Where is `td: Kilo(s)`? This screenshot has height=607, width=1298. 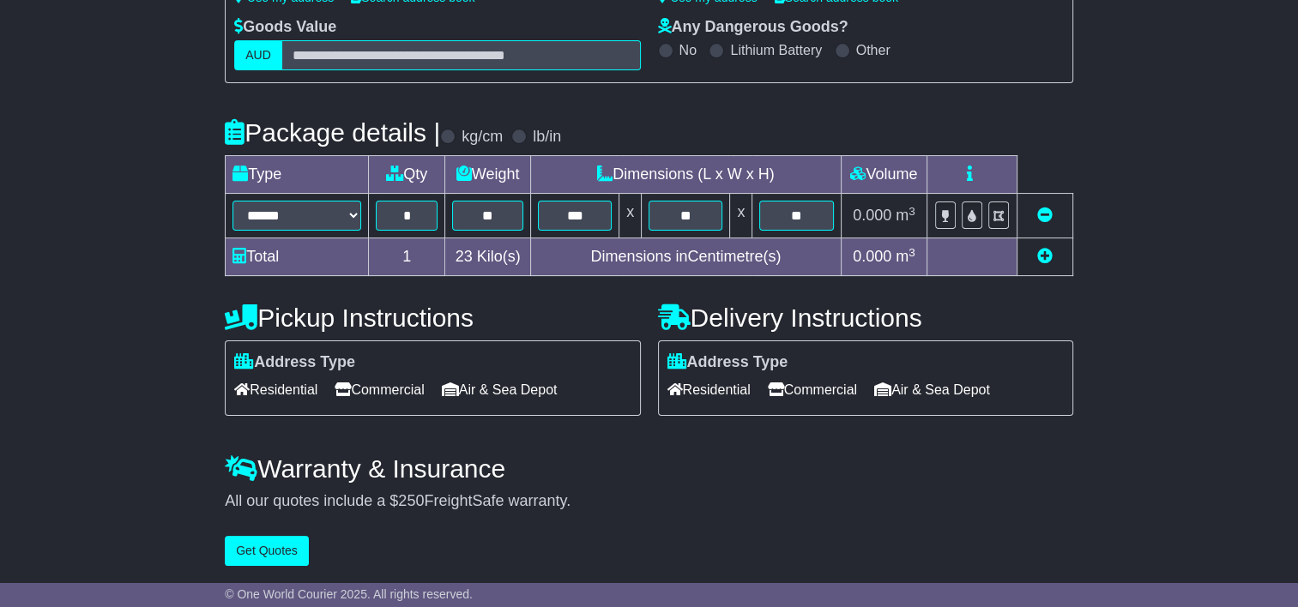 td: Kilo(s) is located at coordinates (488, 257).